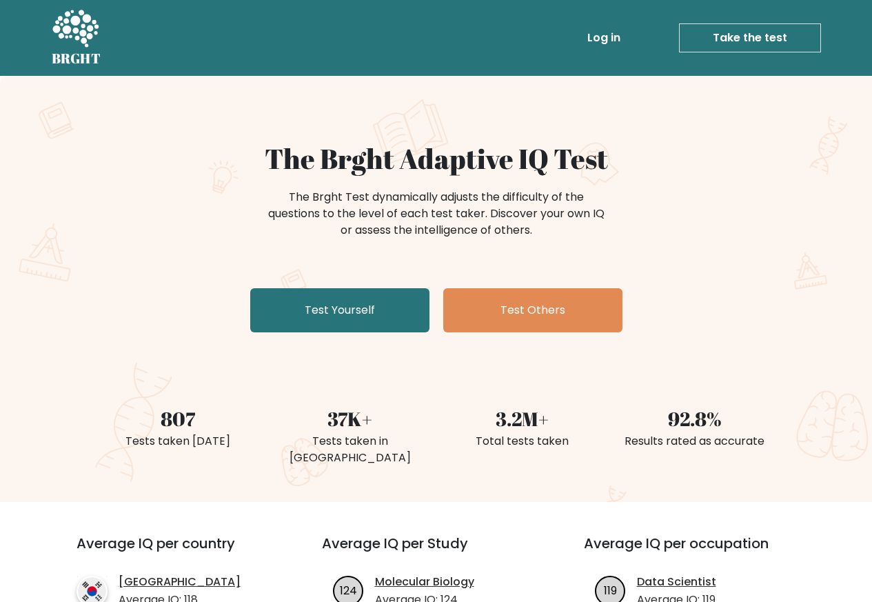 Image resolution: width=872 pixels, height=602 pixels. I want to click on a: Log in, so click(604, 38).